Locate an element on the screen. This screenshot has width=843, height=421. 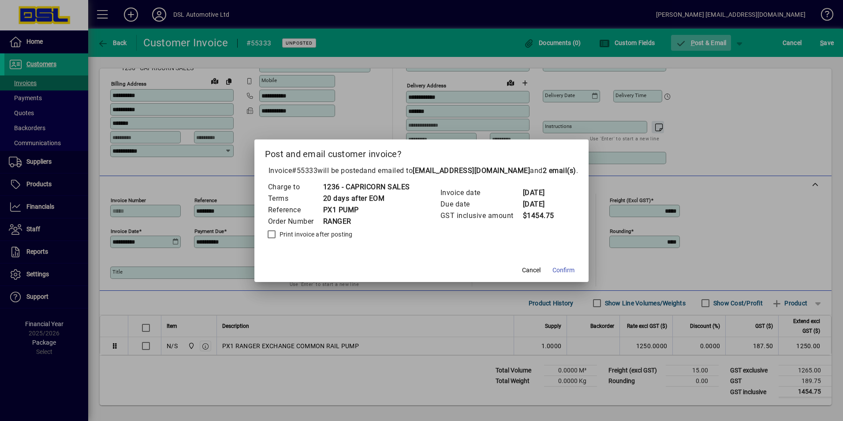
td: PX1 PUMP is located at coordinates (367, 210).